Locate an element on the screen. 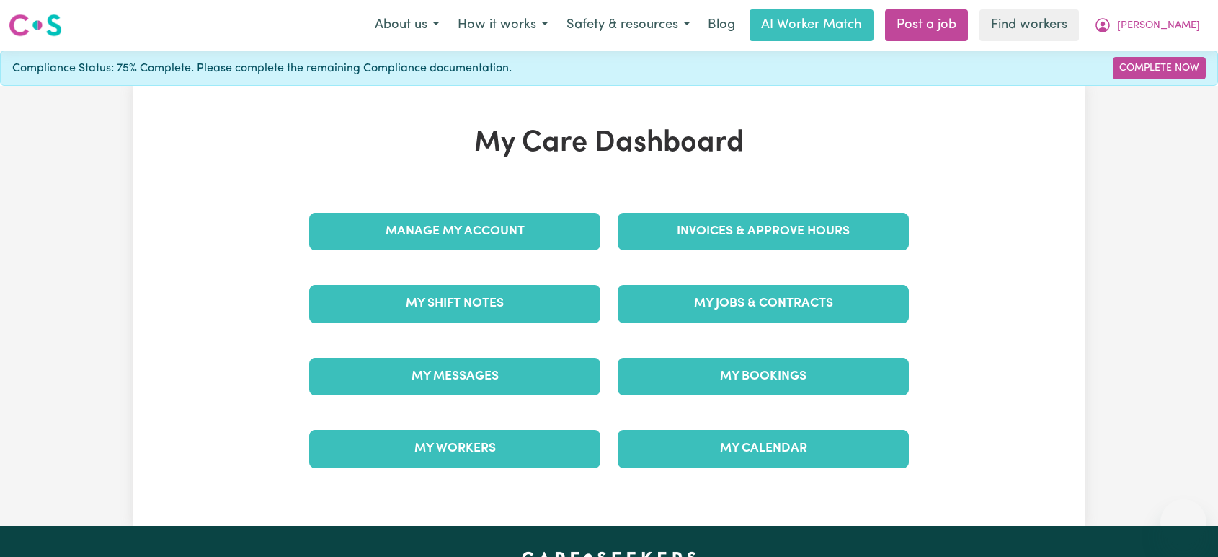 The height and width of the screenshot is (557, 1218). a: Manage My Account is located at coordinates (455, 231).